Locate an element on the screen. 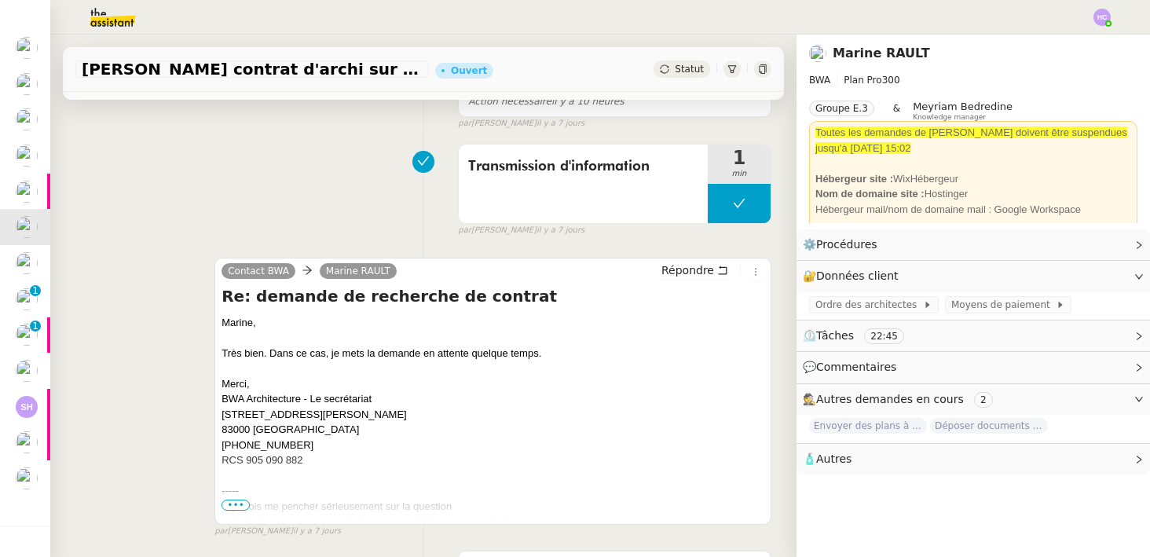 This screenshot has height=557, width=1150. span: Autres is located at coordinates (833, 459).